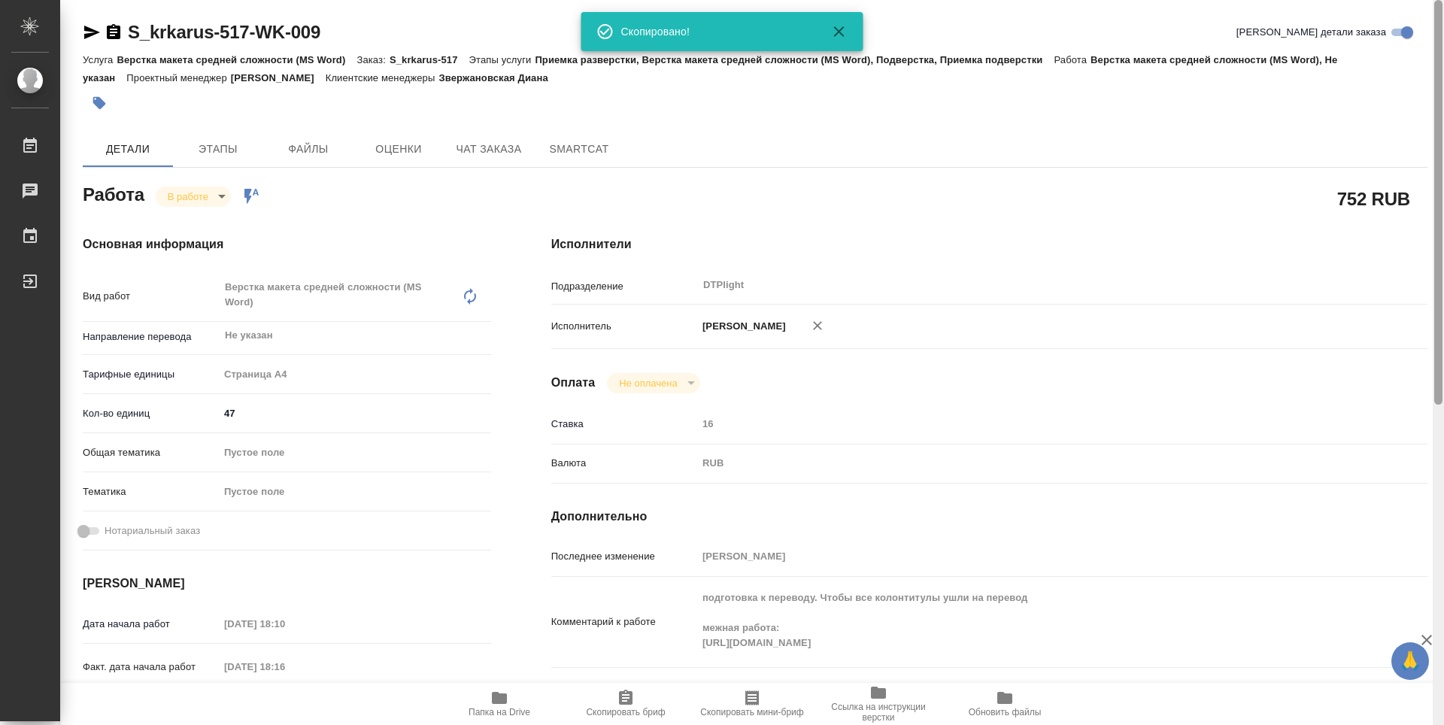 The width and height of the screenshot is (1444, 725). Describe the element at coordinates (99, 59) in the screenshot. I see `p: Услуга` at that location.